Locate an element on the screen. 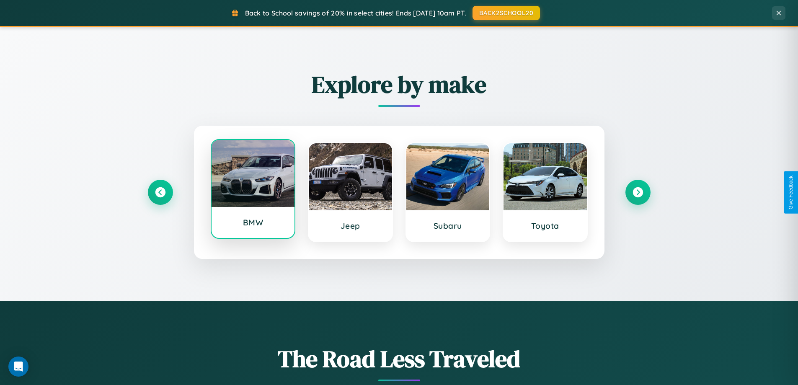  button: BACK2SCHOOL20 is located at coordinates (506, 13).